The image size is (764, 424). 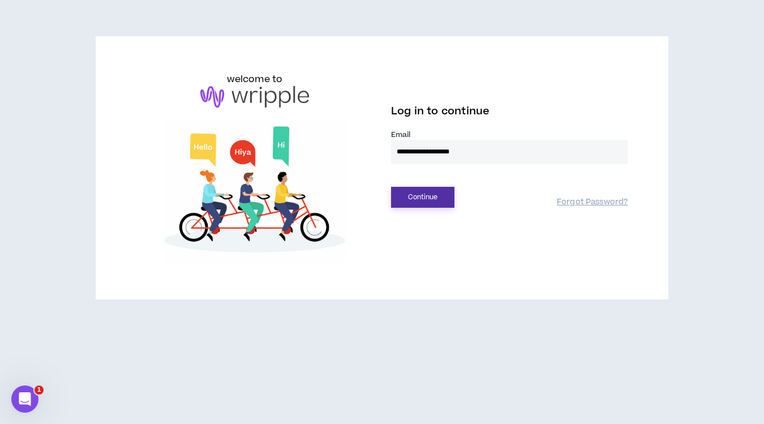 I want to click on a: Forgot Password?, so click(x=592, y=202).